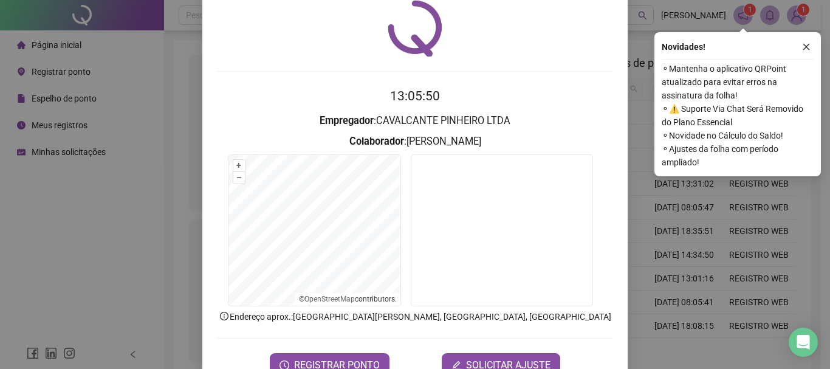 Image resolution: width=830 pixels, height=369 pixels. Describe the element at coordinates (224, 316) in the screenshot. I see `span: info-circle` at that location.